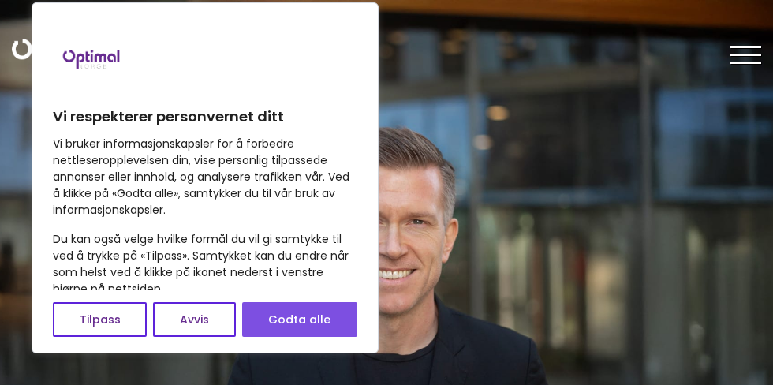  What do you see at coordinates (194, 319) in the screenshot?
I see `button: Avvis` at bounding box center [194, 319].